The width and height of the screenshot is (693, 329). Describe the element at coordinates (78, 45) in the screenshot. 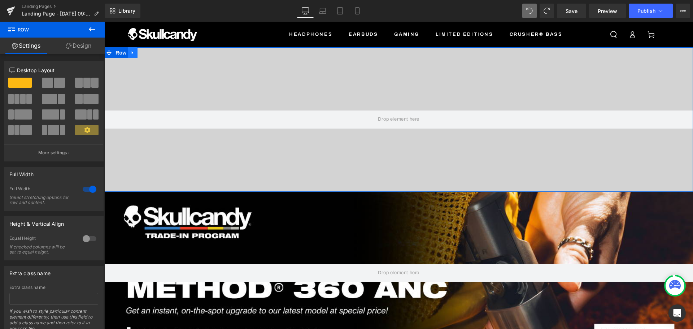

I see `a: Design` at that location.